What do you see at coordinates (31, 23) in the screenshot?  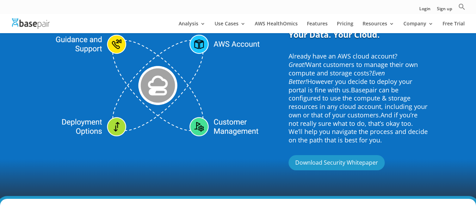 I see `img: Basepair` at bounding box center [31, 23].